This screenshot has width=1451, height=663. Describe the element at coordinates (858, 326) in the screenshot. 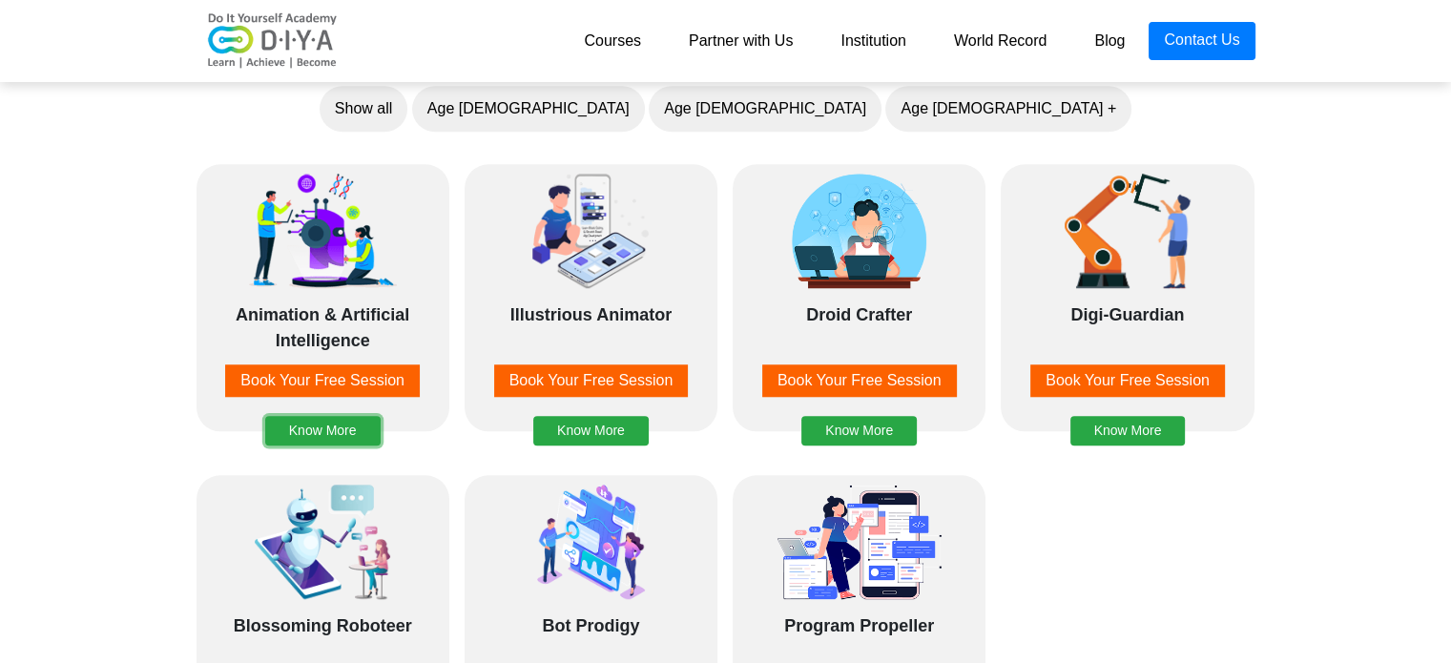

I see `div: Droid Crafter` at that location.